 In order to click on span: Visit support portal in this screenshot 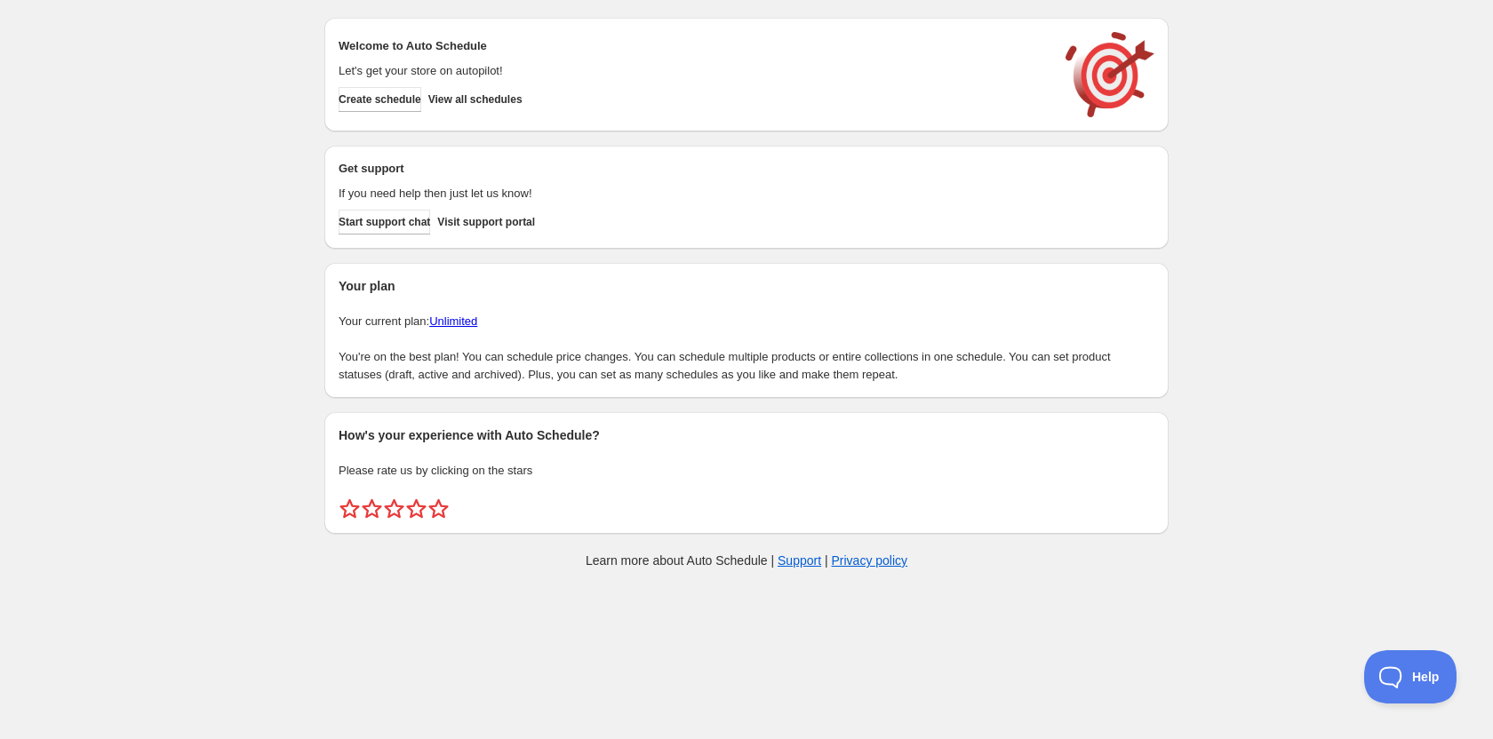, I will do `click(486, 222)`.